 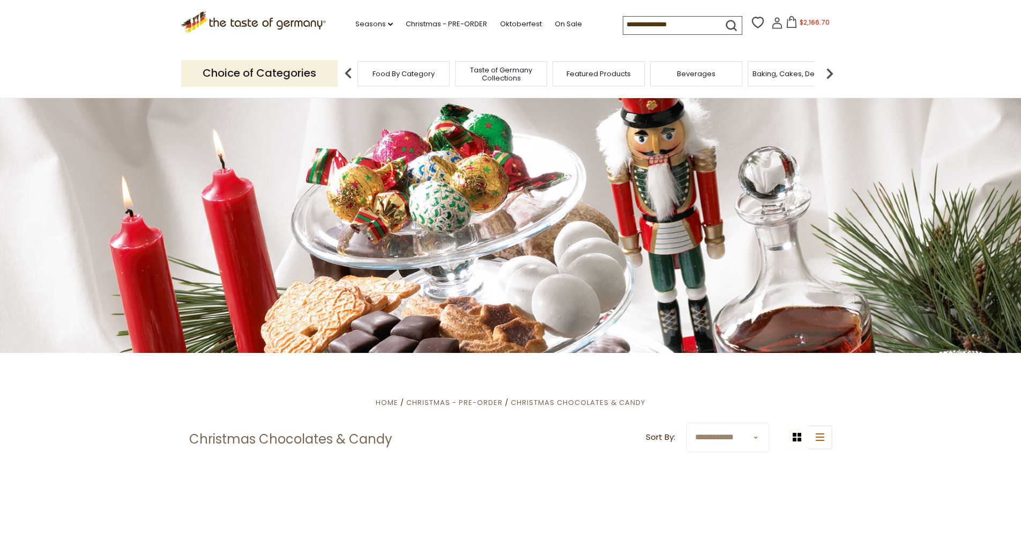 What do you see at coordinates (660, 437) in the screenshot?
I see `label: Sort By:` at bounding box center [660, 437].